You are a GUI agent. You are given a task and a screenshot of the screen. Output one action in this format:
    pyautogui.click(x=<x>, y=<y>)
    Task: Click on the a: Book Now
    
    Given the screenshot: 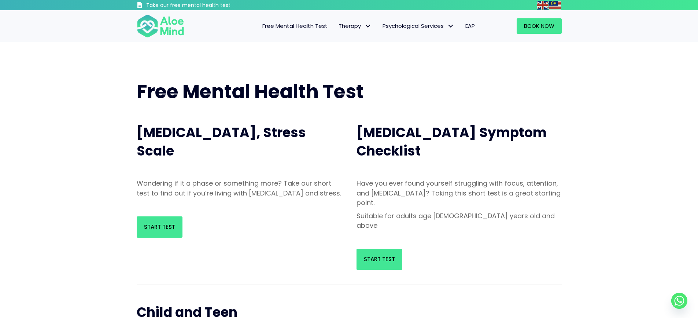 What is the action you would take?
    pyautogui.click(x=539, y=26)
    